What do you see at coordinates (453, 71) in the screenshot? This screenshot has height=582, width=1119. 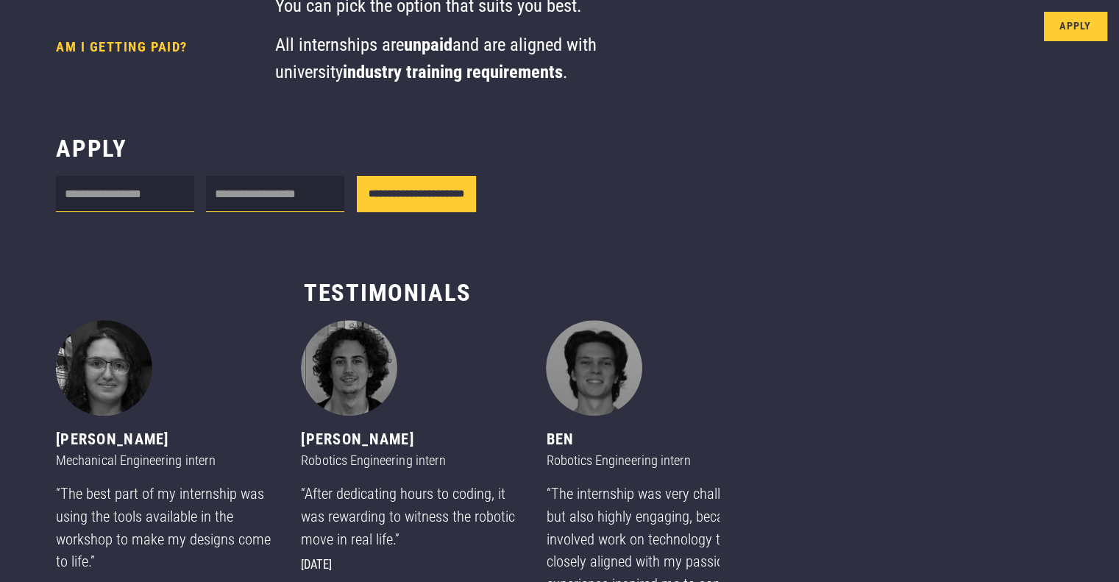 I see `strong: industry training requirements` at bounding box center [453, 71].